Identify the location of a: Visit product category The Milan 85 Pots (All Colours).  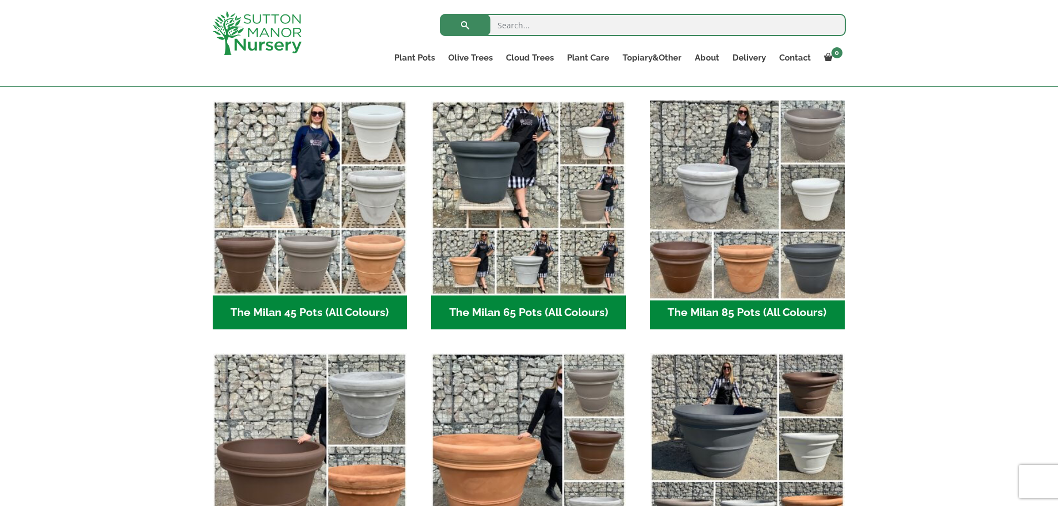
(747, 215).